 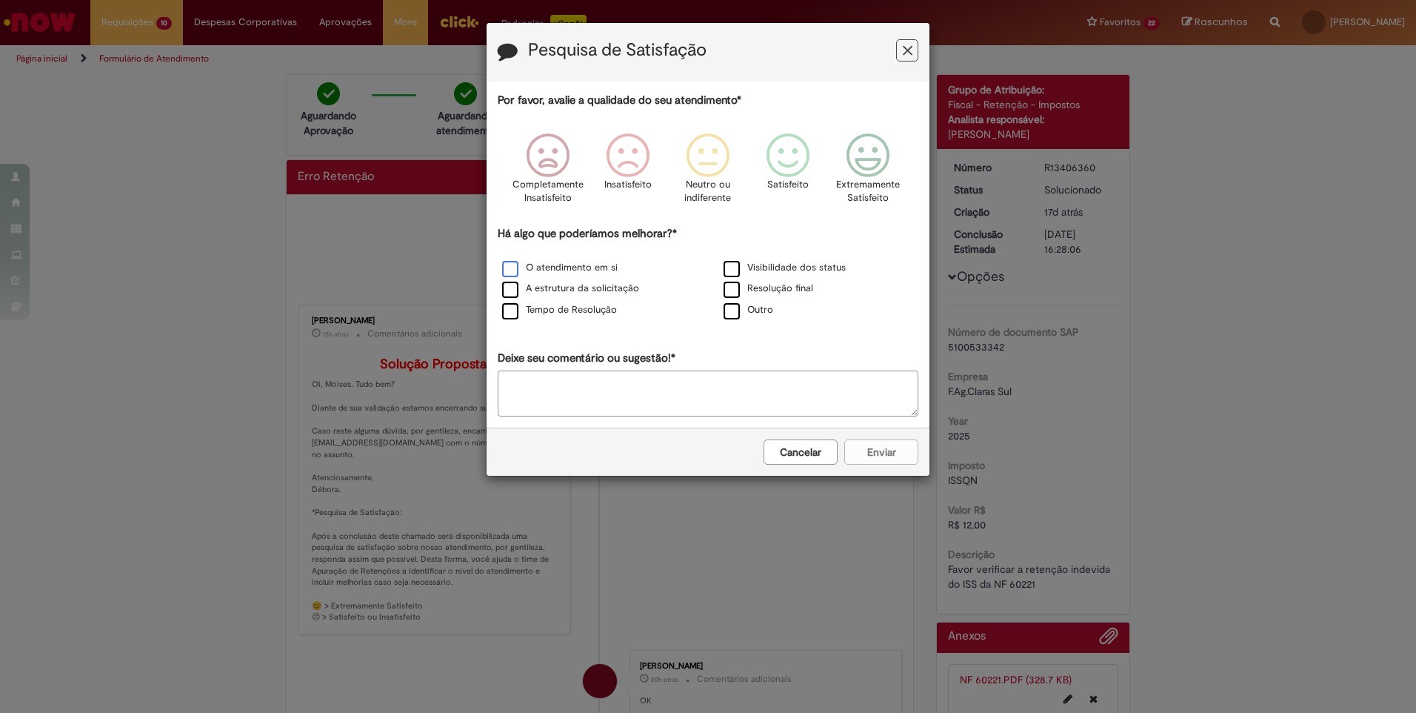 What do you see at coordinates (559, 310) in the screenshot?
I see `label: Tempo de Resolução` at bounding box center [559, 310].